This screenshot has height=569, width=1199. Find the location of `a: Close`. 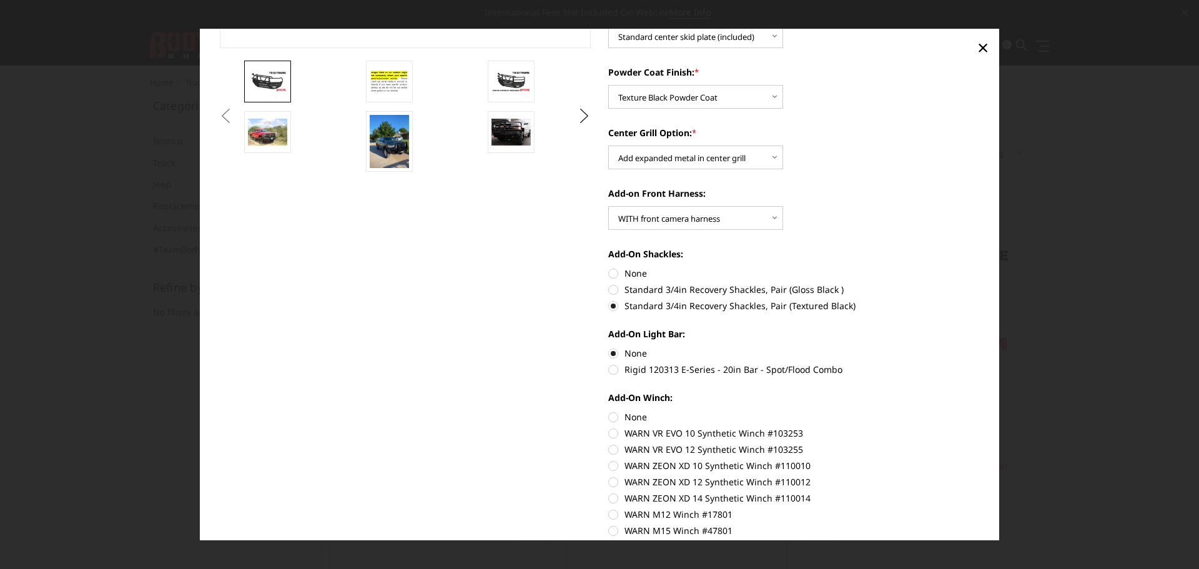

a: Close is located at coordinates (983, 47).